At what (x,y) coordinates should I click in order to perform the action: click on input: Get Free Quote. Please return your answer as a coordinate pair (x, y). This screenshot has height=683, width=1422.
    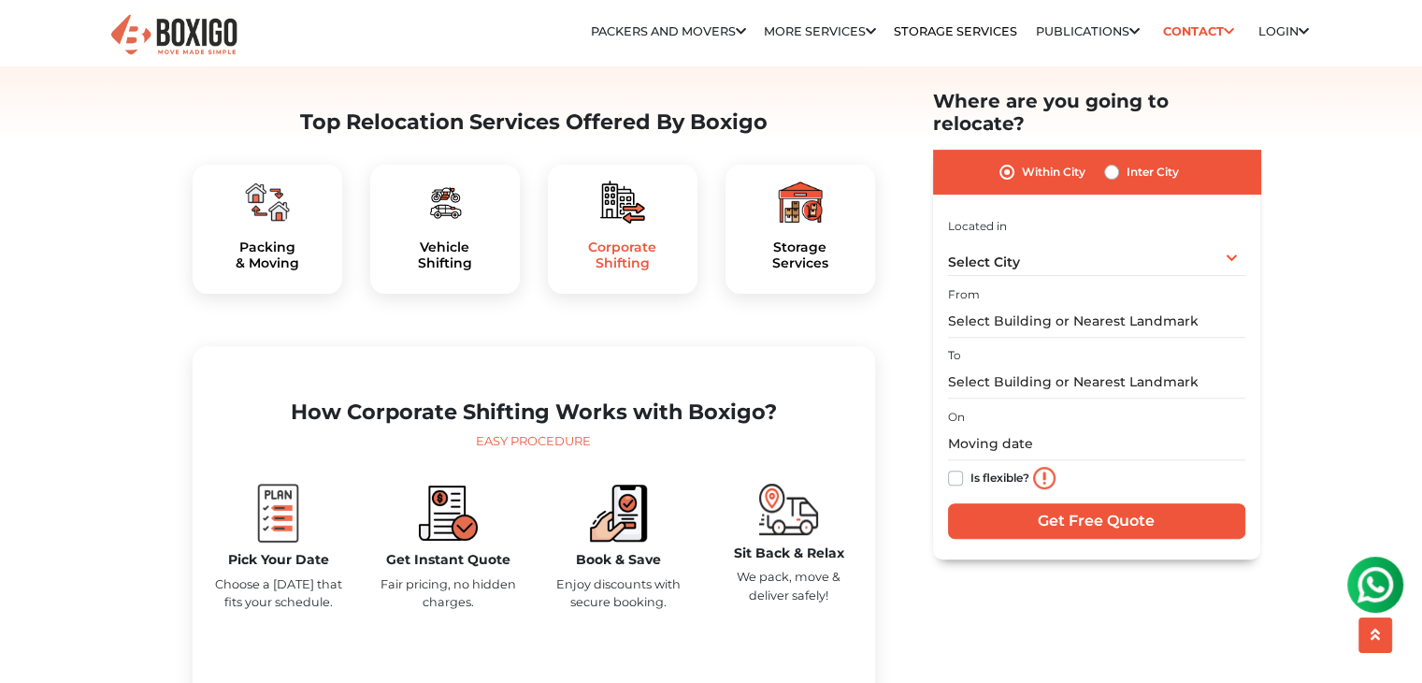
    Looking at the image, I should click on (1097, 521).